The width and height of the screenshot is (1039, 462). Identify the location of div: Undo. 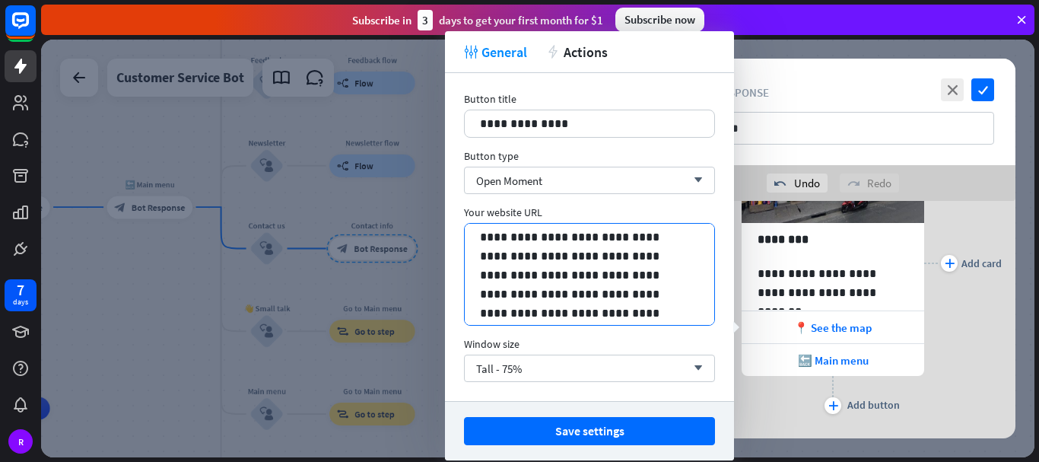
(797, 183).